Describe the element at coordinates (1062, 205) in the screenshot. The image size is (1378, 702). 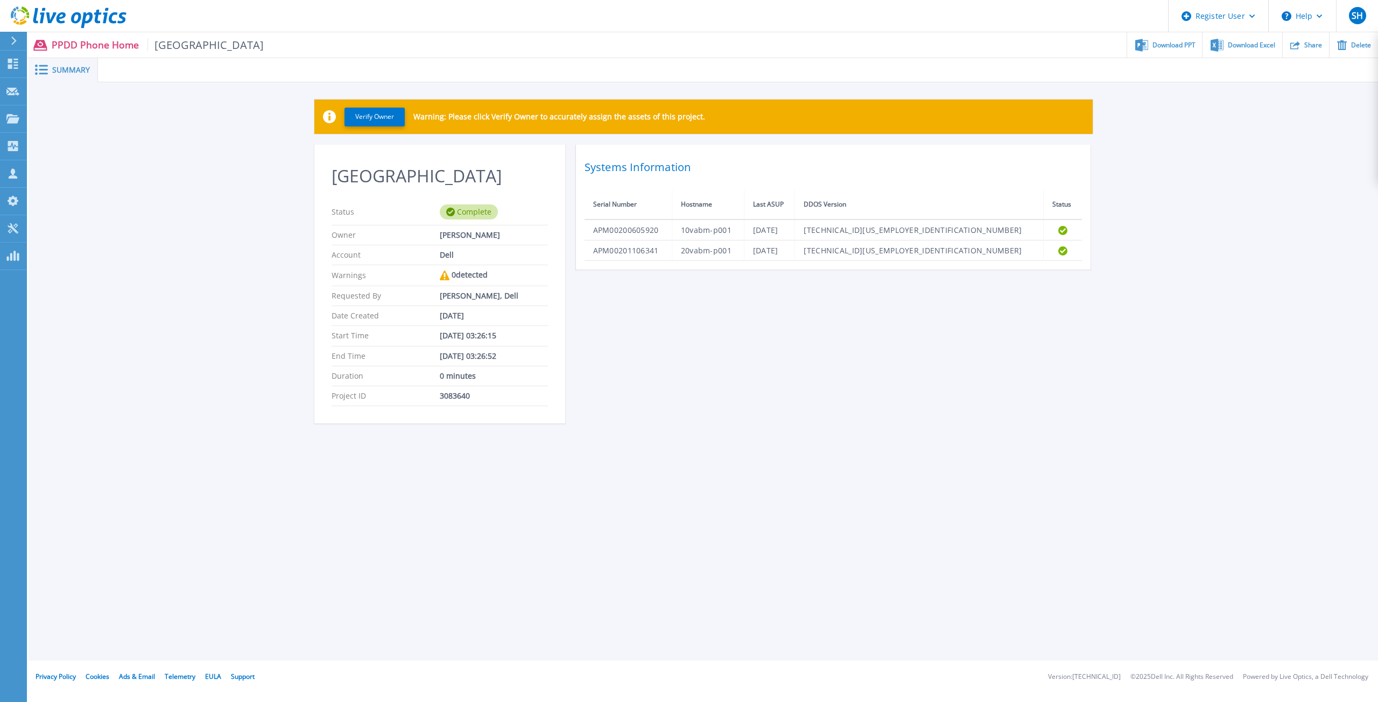
I see `th: Status` at that location.